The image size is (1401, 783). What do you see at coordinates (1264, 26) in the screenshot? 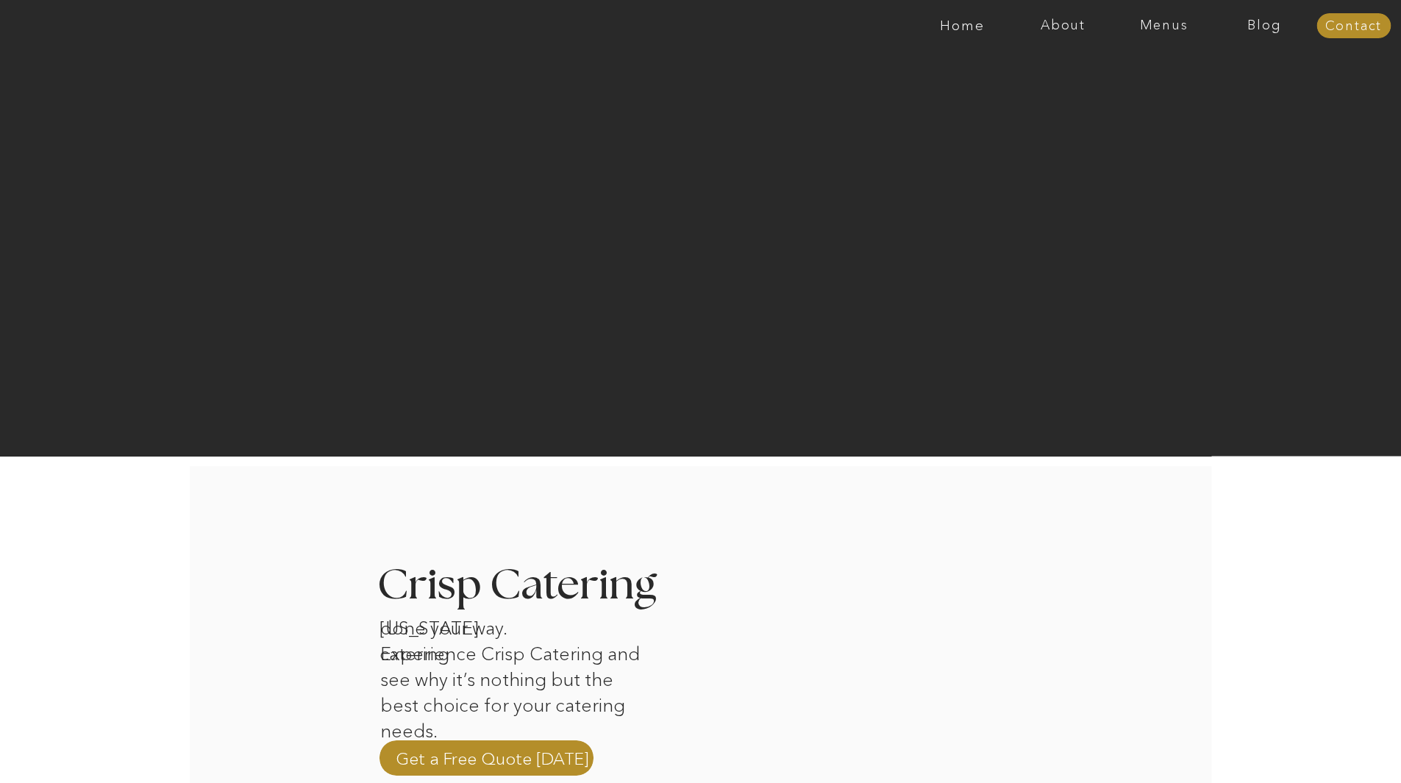
I see `nav: Blog` at bounding box center [1264, 26].